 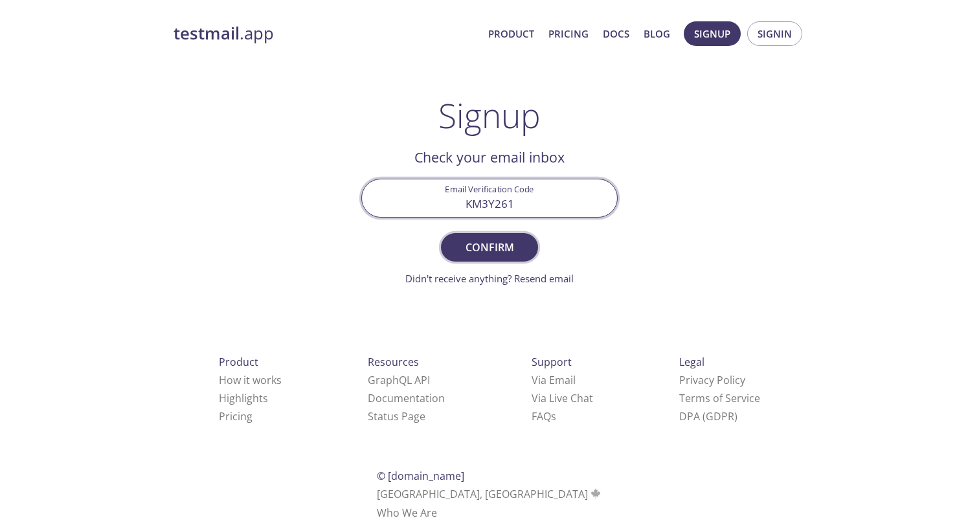 I want to click on a: Privacy Policy, so click(x=712, y=380).